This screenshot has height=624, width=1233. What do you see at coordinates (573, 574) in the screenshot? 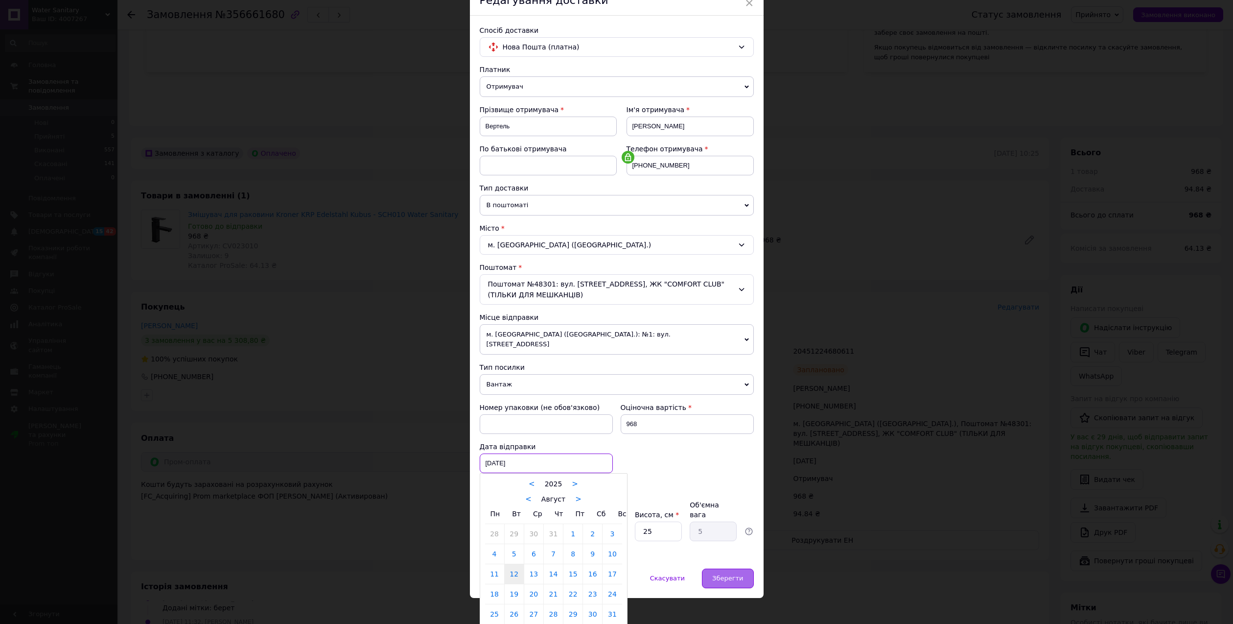
I see `a: 15` at bounding box center [573, 574].